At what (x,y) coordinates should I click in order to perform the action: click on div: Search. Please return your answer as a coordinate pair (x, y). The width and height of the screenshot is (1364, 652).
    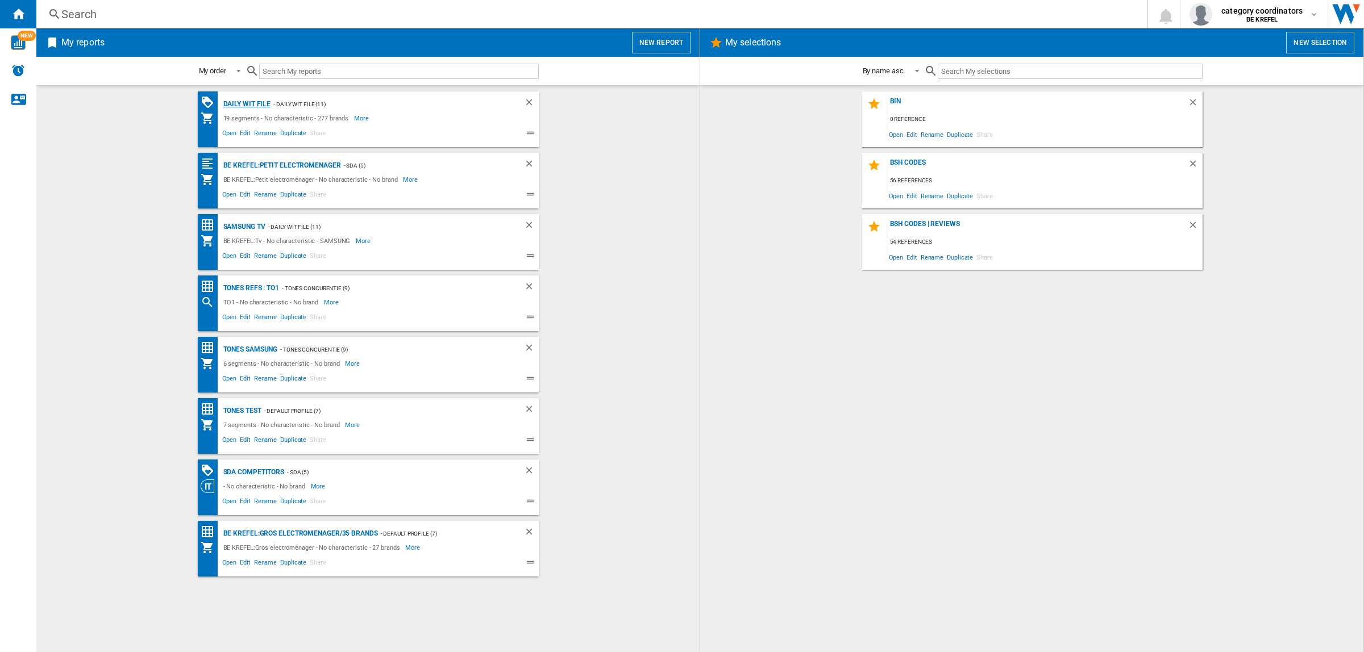
    Looking at the image, I should click on (589, 14).